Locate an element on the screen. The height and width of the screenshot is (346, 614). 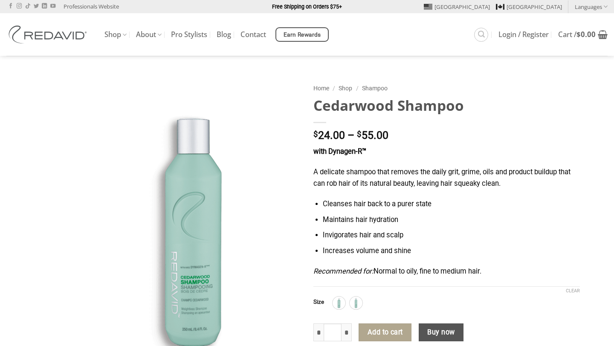
div: 1L is located at coordinates (339, 303).